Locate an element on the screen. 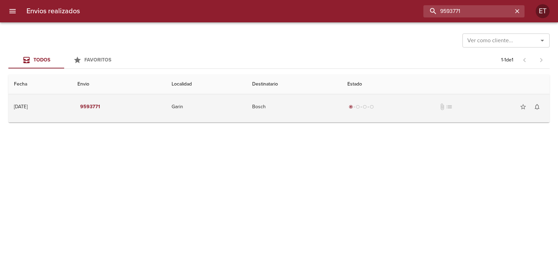  span: radio_button_checked is located at coordinates (351, 107).